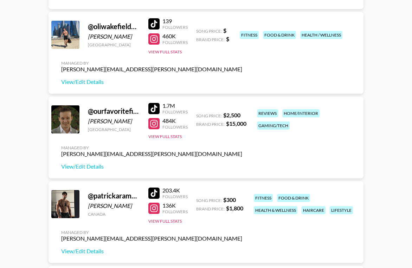 Image resolution: width=412 pixels, height=268 pixels. What do you see at coordinates (175, 36) in the screenshot?
I see `div: 460K` at bounding box center [175, 36].